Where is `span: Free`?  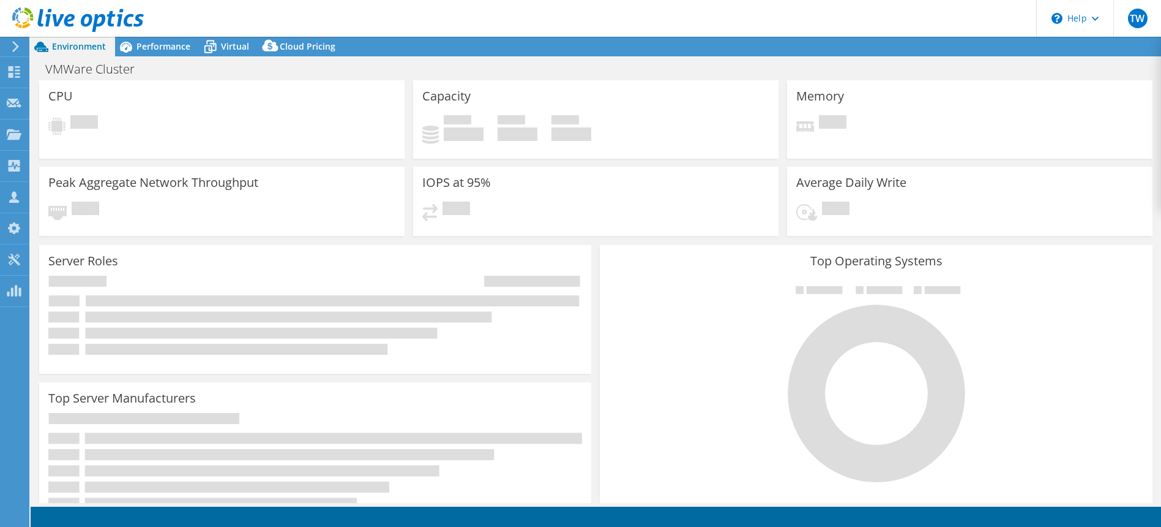
span: Free is located at coordinates (511, 121).